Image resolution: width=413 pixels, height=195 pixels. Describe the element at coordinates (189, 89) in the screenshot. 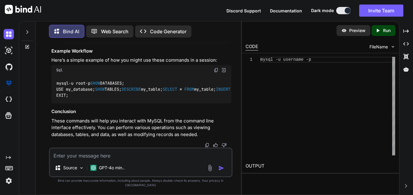

I see `span: FROM` at that location.